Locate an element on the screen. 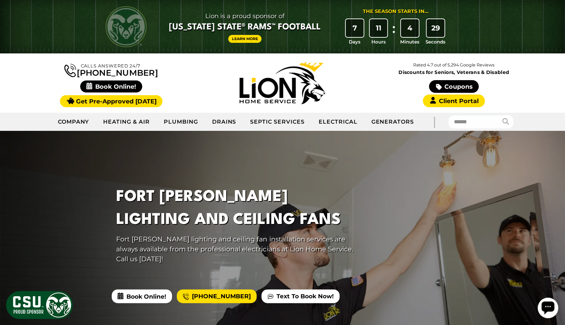 The height and width of the screenshot is (325, 565). div: Open chat widget is located at coordinates (13, 13).